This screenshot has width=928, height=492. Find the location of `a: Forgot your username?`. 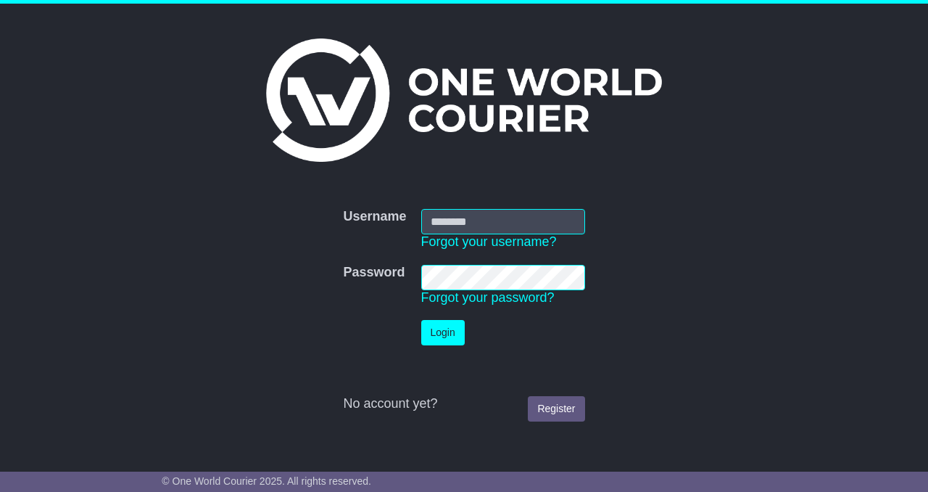

a: Forgot your username? is located at coordinates (489, 241).